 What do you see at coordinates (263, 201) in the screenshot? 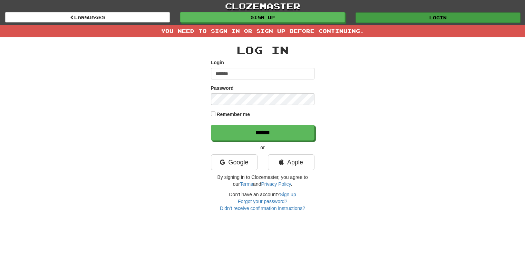
I see `div: Don't have an account?` at bounding box center [263, 201].